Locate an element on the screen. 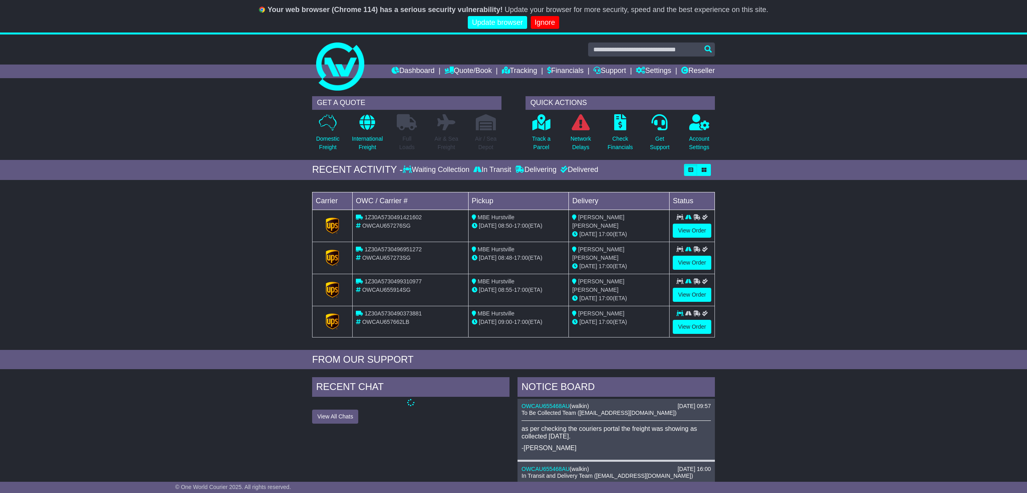 The width and height of the screenshot is (1027, 493). a: CheckFinancials is located at coordinates (620, 135).